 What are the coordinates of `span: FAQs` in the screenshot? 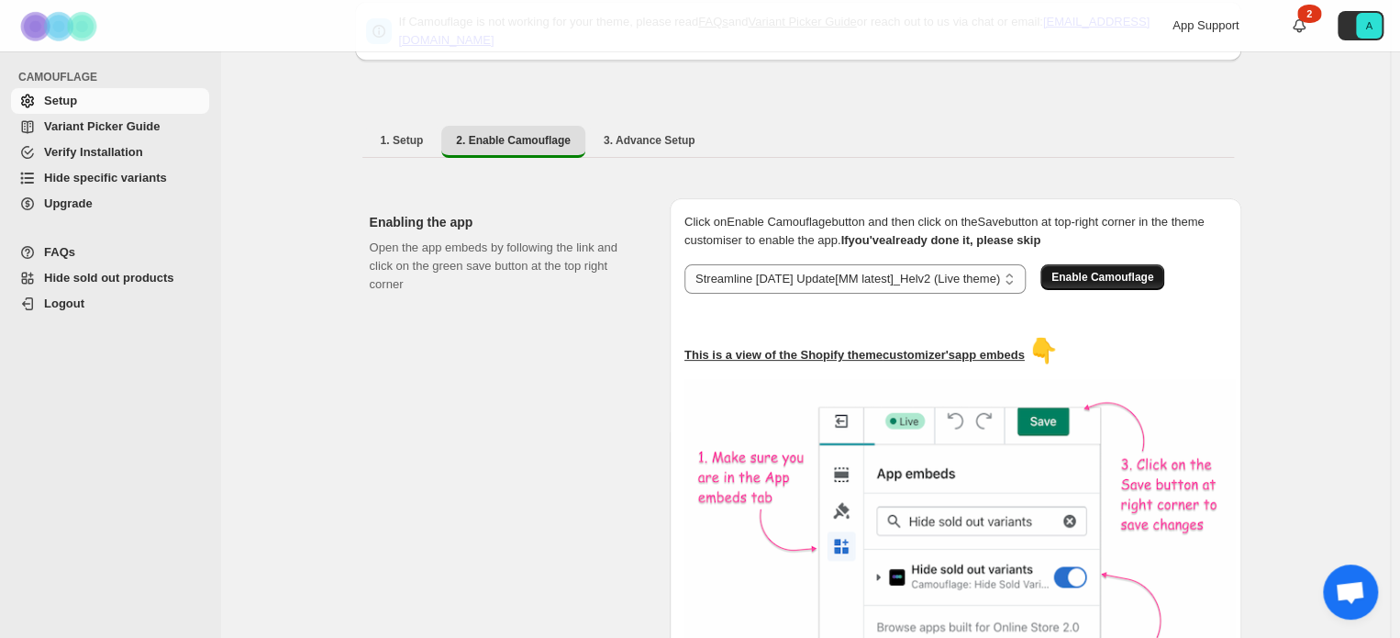 It's located at (60, 251).